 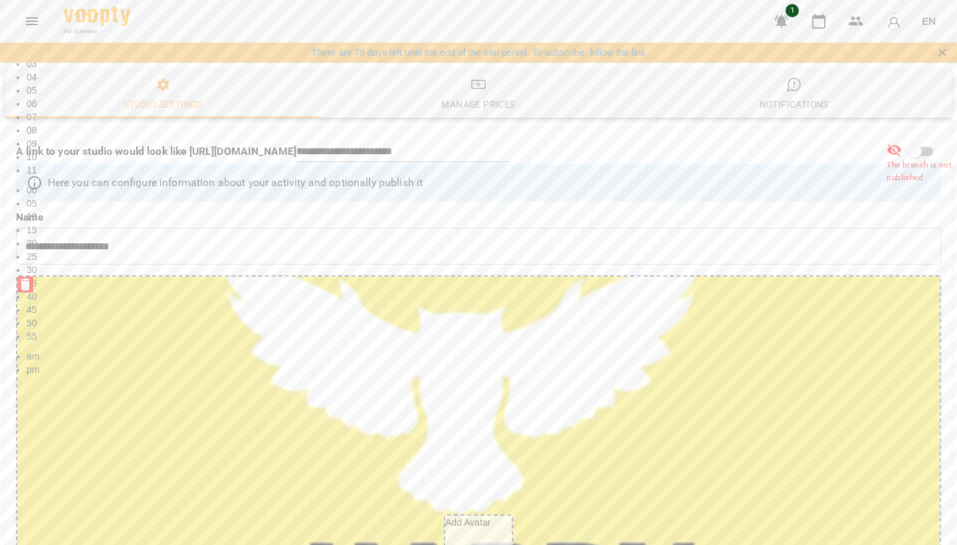 What do you see at coordinates (97, 31) in the screenshot?
I see `span: For Business` at bounding box center [97, 31].